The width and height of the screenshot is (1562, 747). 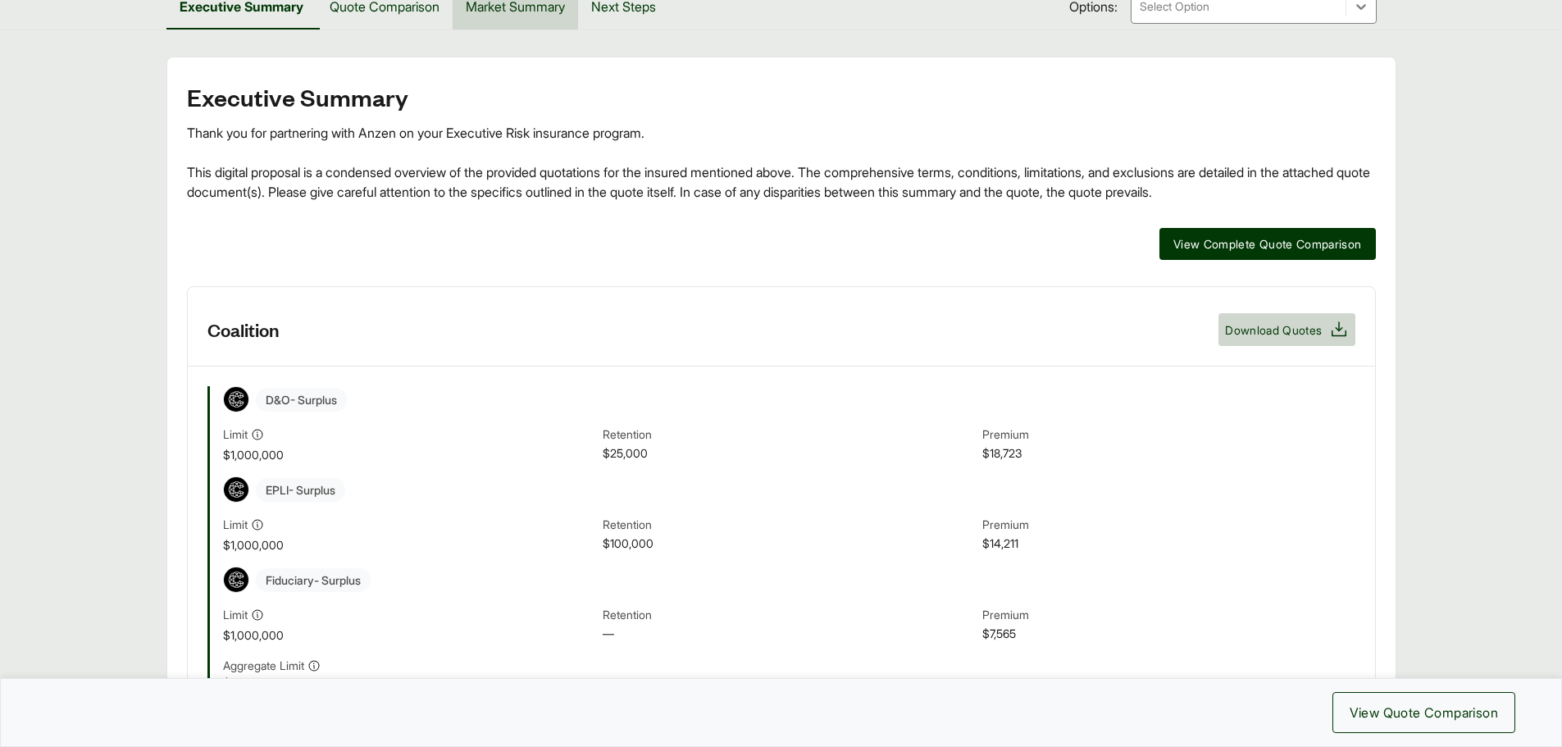 I want to click on span: $100,000, so click(x=789, y=544).